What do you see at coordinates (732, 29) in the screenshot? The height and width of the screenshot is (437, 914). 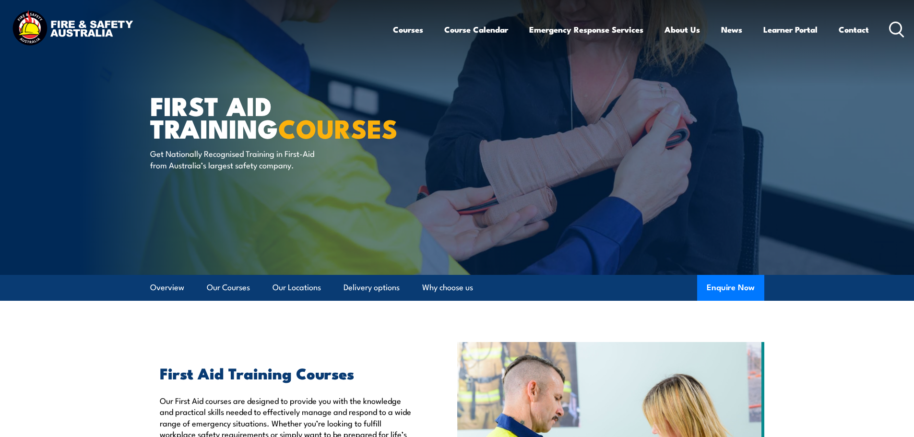 I see `a: News` at bounding box center [732, 29].